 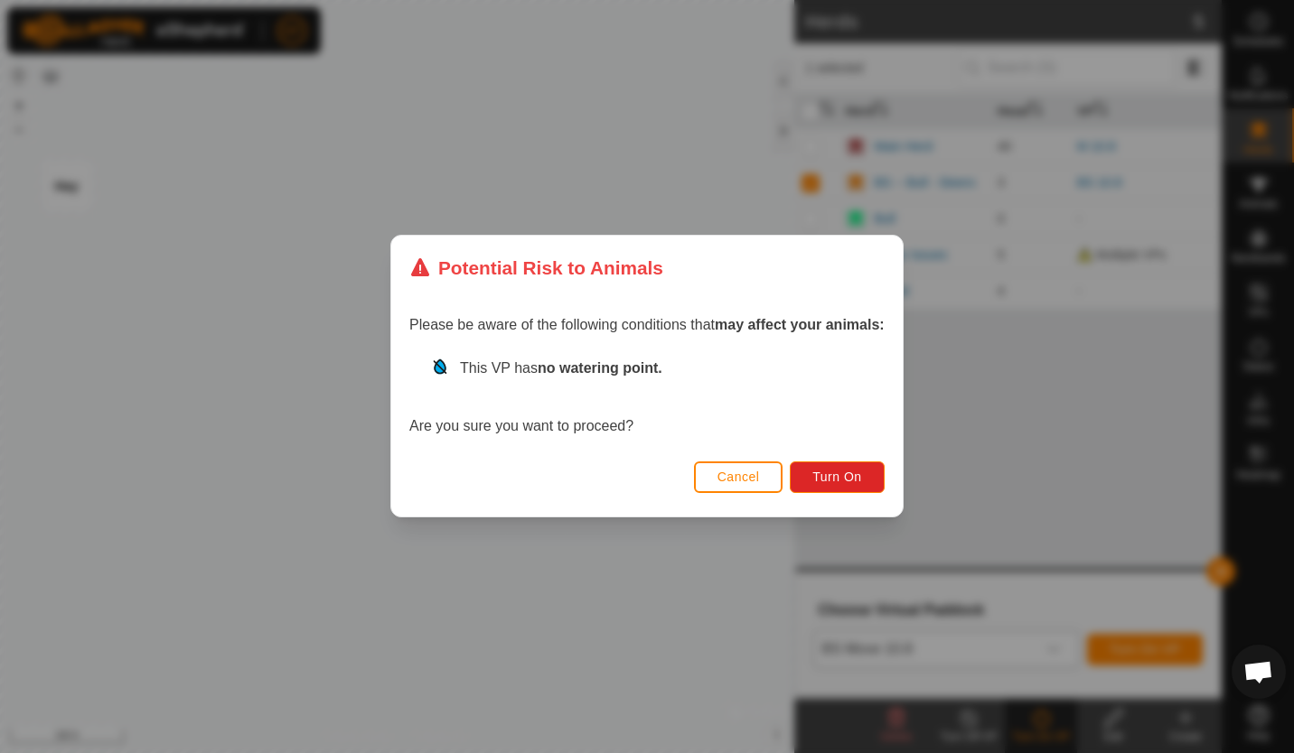 I want to click on strong: may affect your animals:, so click(x=800, y=325).